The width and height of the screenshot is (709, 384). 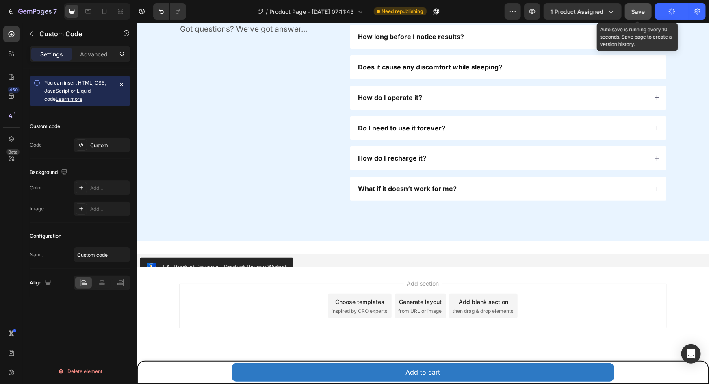 I want to click on a: Learn more, so click(x=69, y=99).